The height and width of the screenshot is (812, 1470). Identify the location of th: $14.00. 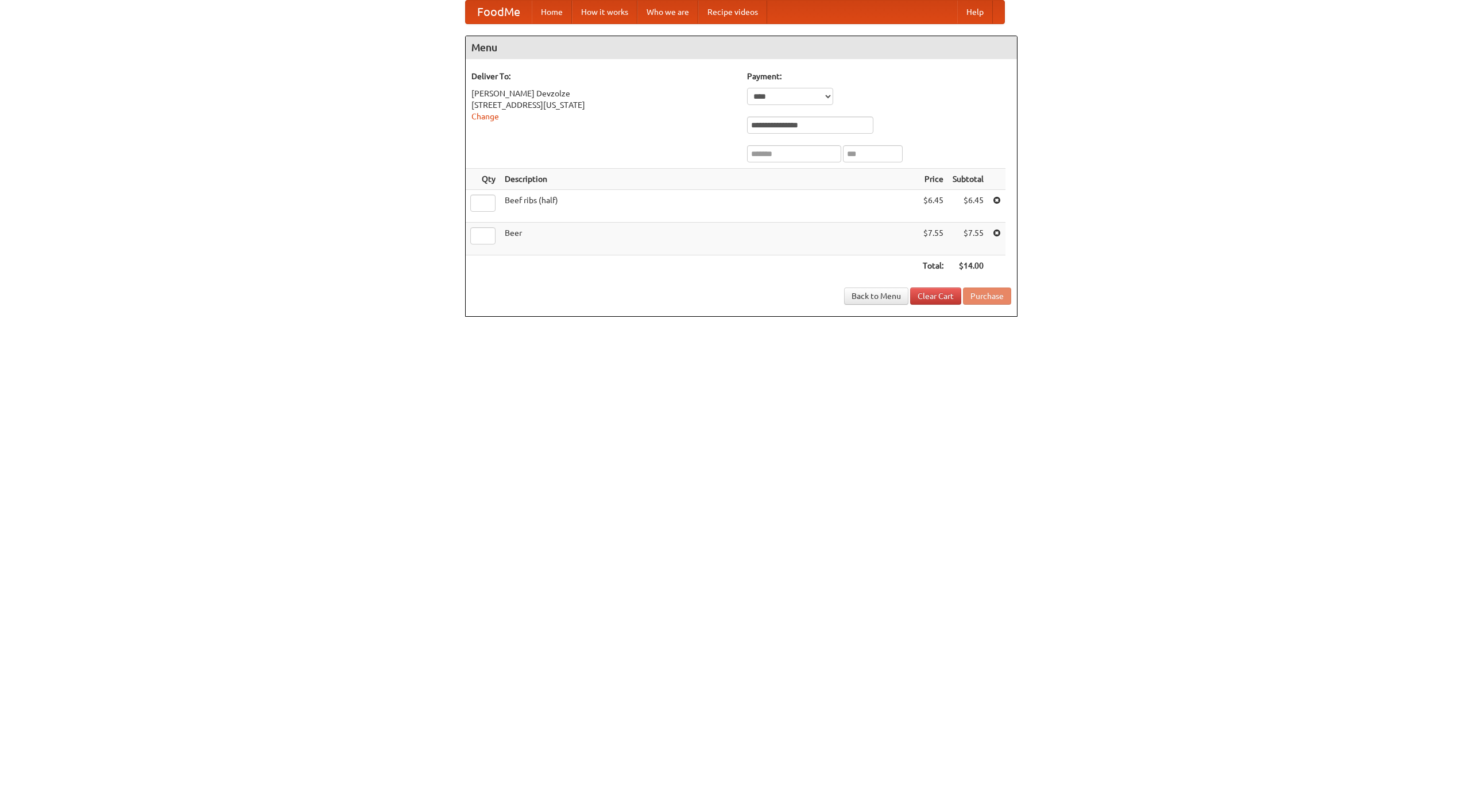
(968, 266).